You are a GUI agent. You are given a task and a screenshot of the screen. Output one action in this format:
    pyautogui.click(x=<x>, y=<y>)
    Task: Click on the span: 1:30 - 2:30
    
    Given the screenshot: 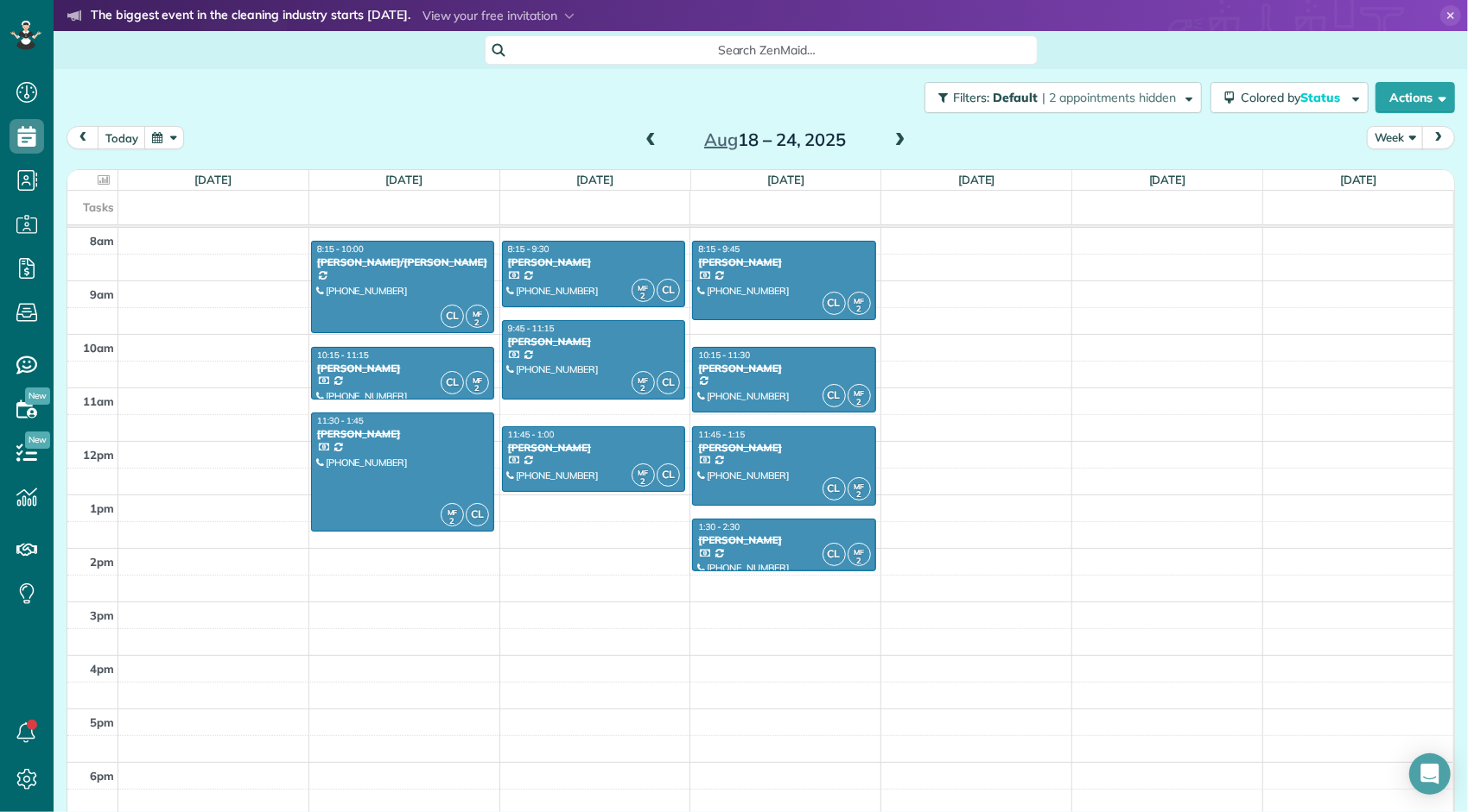 What is the action you would take?
    pyautogui.click(x=719, y=527)
    